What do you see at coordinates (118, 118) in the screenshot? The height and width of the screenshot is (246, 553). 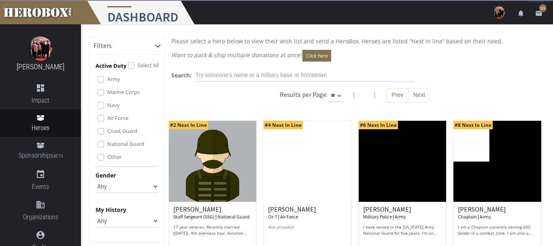 I see `label: Air Force` at bounding box center [118, 118].